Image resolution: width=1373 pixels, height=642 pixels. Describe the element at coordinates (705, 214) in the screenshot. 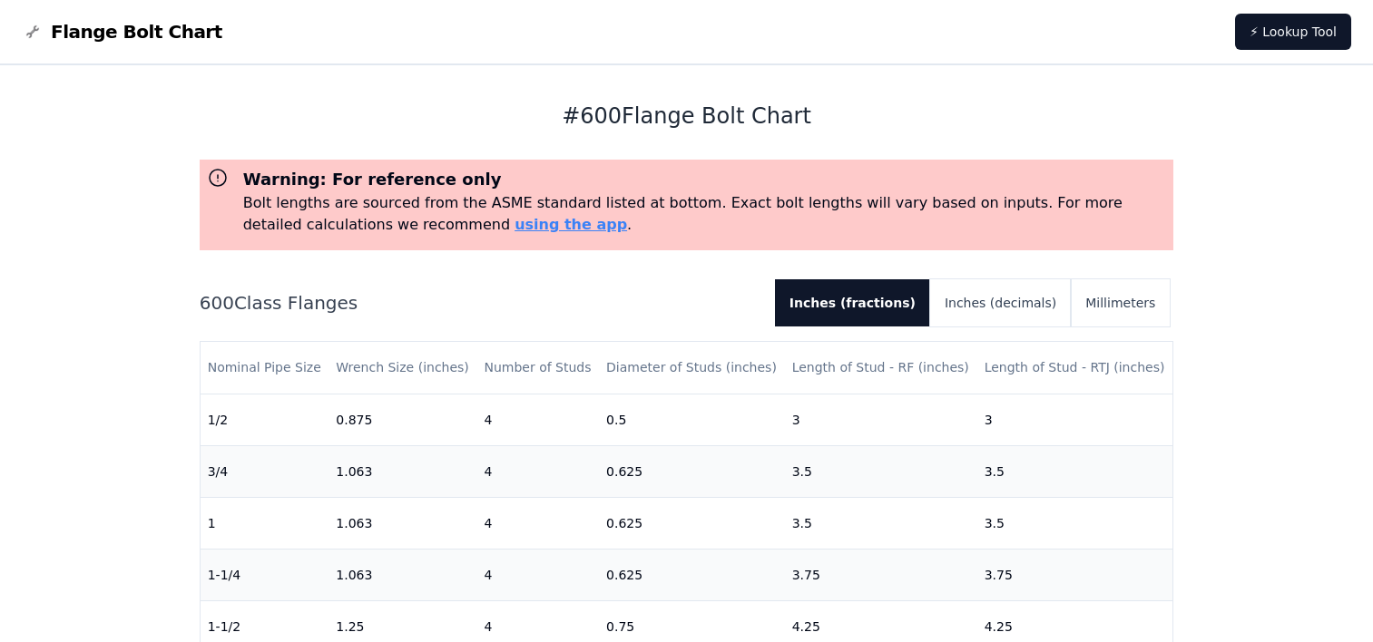

I see `p: Bolt lengths are sourced from the ASME standard listed at bottom. Exact bolt lengths will vary ba...` at that location.